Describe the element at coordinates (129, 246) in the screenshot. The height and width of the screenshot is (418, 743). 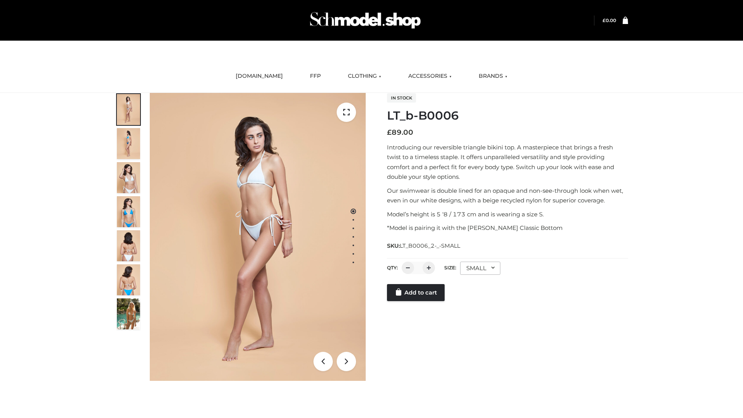
I see `img: ArielClassicBikiniTop_CloudNine_AzureSky_OW114ECO_7-scaled.jpg` at that location.